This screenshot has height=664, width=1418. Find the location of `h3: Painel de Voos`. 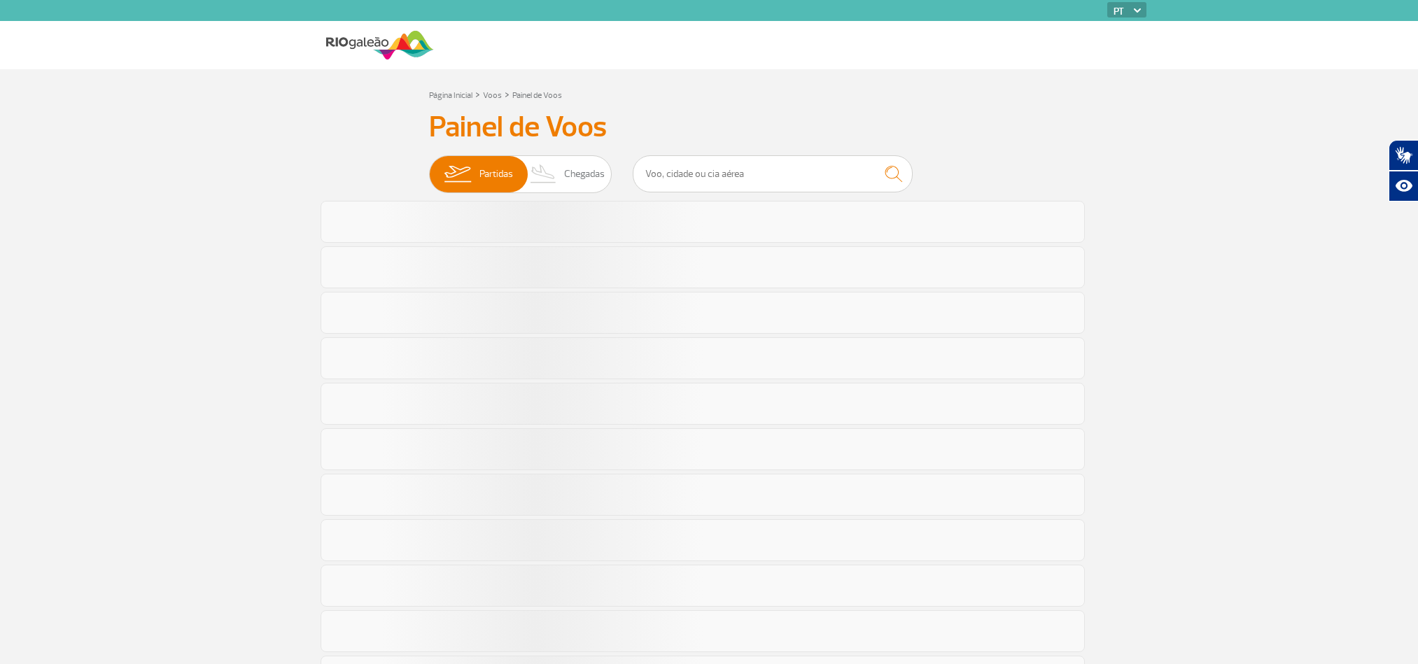

h3: Painel de Voos is located at coordinates (709, 127).